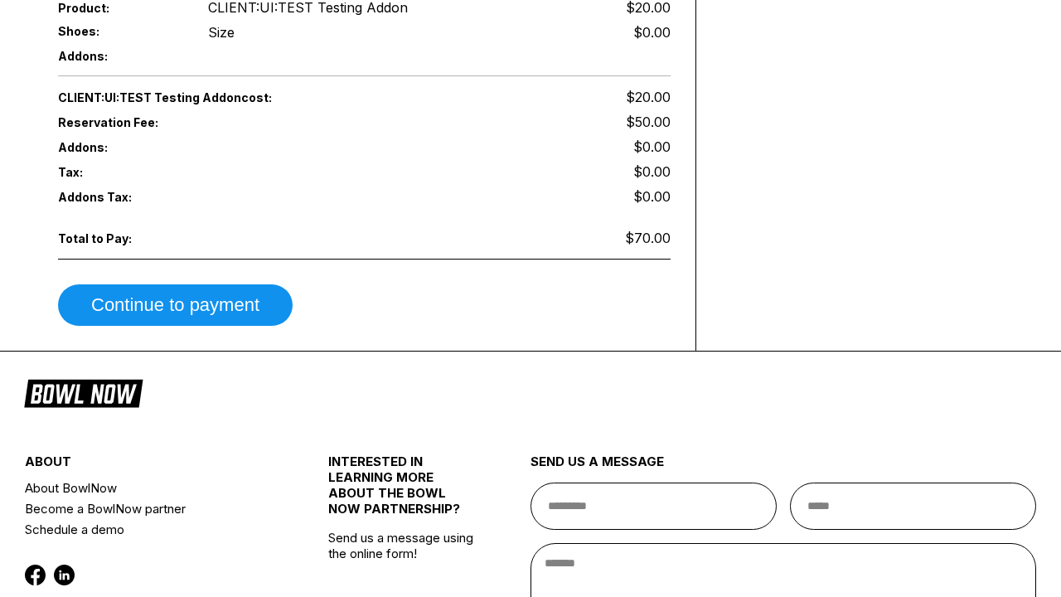  I want to click on span: Product:, so click(119, 7).